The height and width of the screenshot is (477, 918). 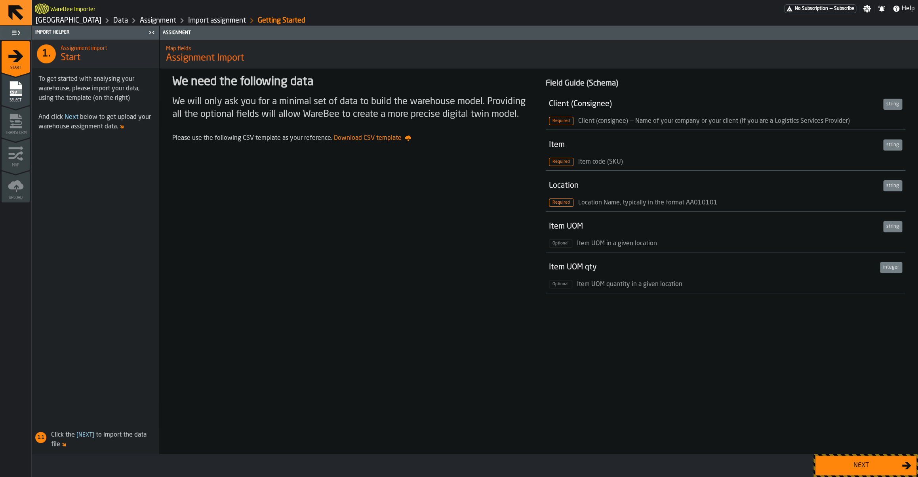 I want to click on a: link-to-/wh/i/b5402f52-ce28-4f27-b3d4-5c6d76174849, so click(x=69, y=21).